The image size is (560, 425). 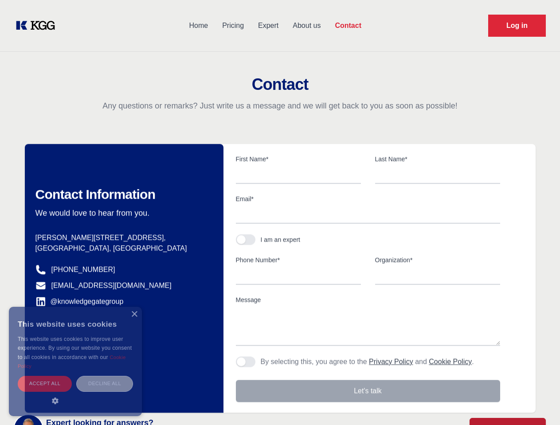 What do you see at coordinates (198, 26) in the screenshot?
I see `a: Home` at bounding box center [198, 26].